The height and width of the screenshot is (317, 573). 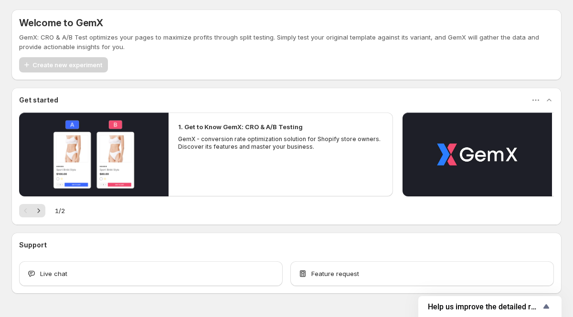 I want to click on span: 1 / 2, so click(x=60, y=211).